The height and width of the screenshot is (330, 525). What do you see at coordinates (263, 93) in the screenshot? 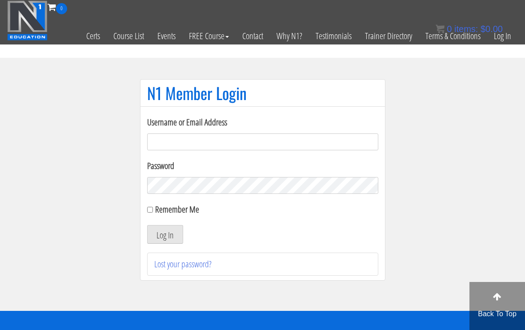
I see `h1: N1 Member Login` at bounding box center [263, 93].